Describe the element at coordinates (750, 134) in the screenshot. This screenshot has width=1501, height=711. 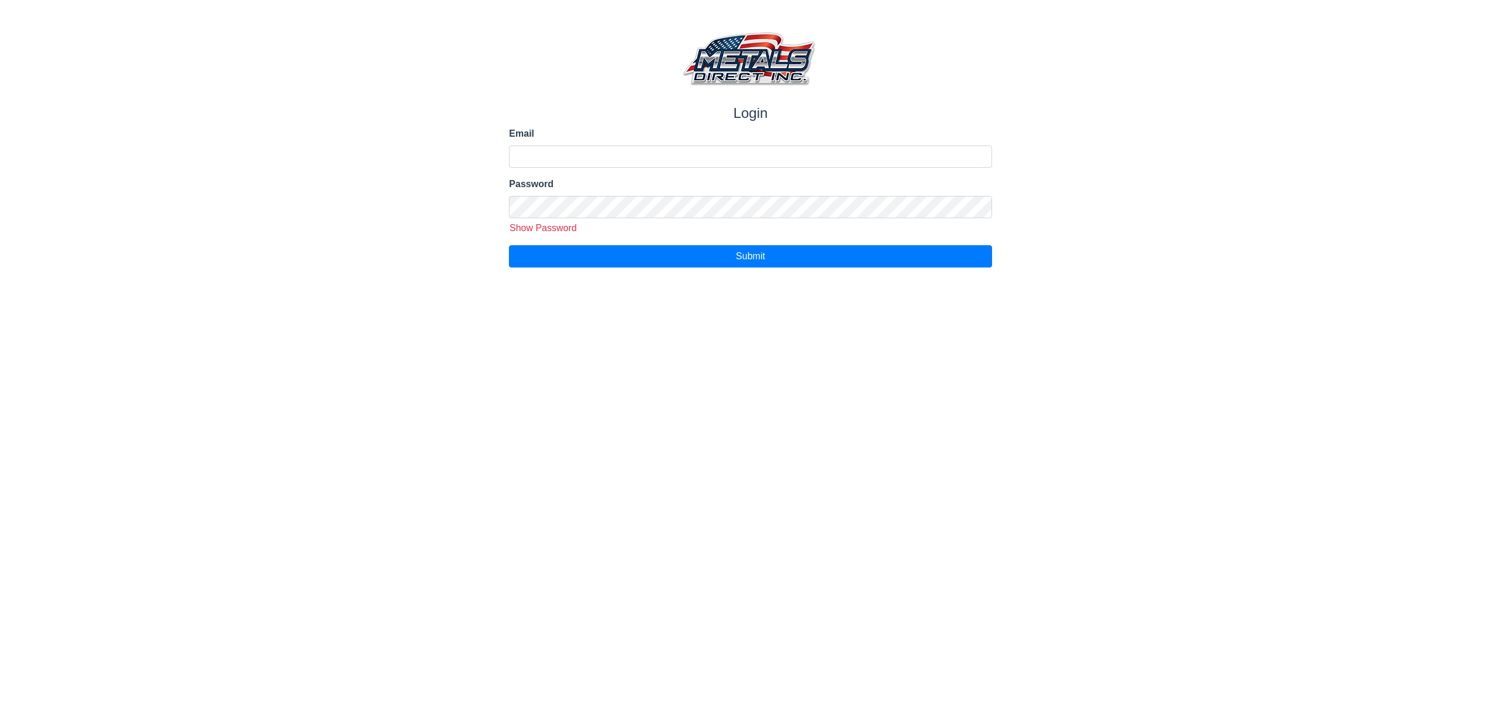
I see `label: Email` at that location.